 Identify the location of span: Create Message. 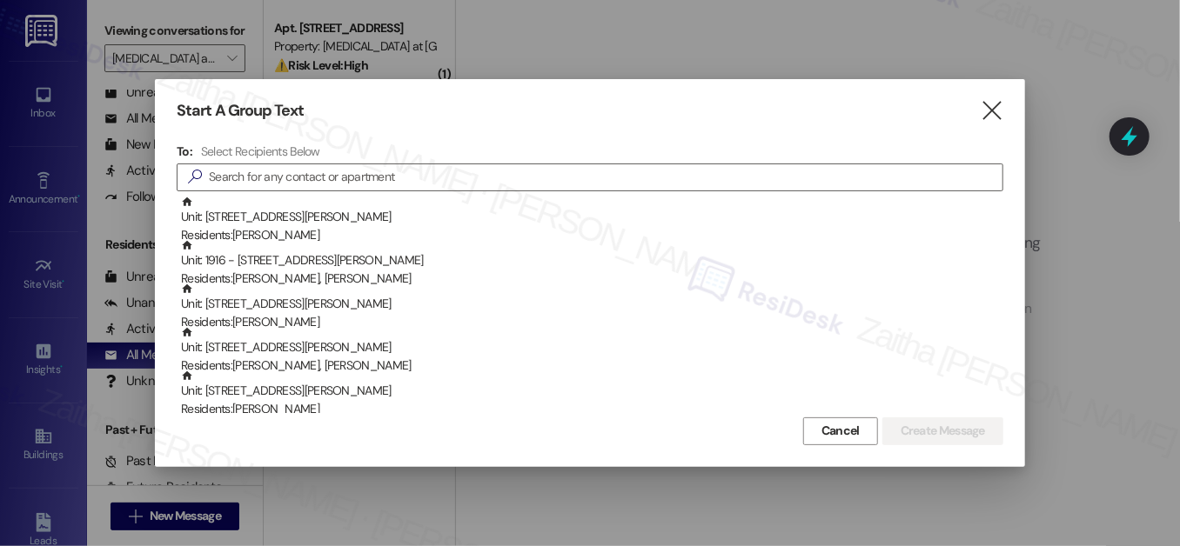
(942, 431).